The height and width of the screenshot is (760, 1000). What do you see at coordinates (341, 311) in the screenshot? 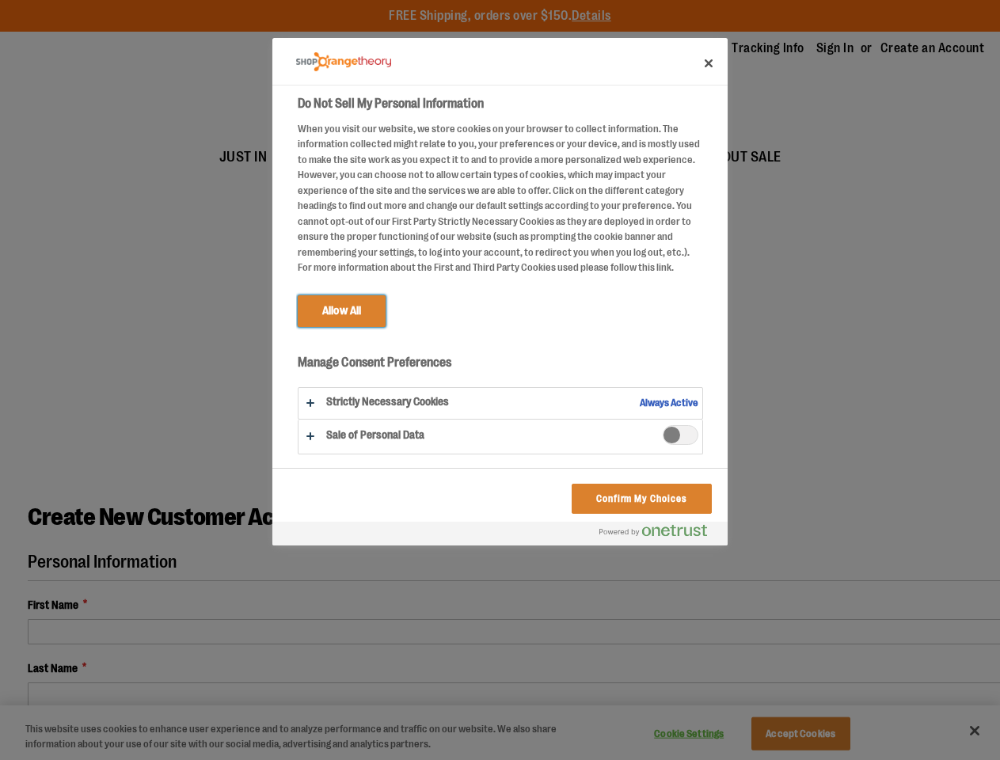
I see `button: Allow All` at bounding box center [341, 311].